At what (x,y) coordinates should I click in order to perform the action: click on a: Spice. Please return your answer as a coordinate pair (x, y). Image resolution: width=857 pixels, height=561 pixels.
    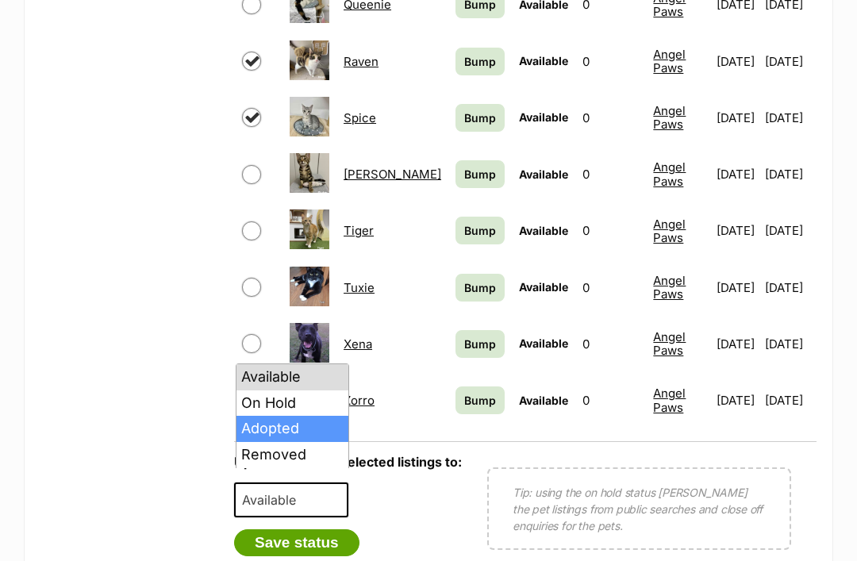
    Looking at the image, I should click on (359, 117).